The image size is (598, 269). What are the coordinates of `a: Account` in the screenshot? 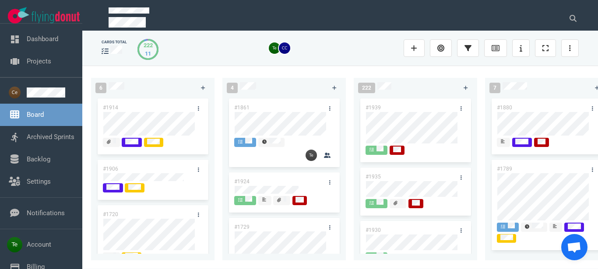 It's located at (39, 245).